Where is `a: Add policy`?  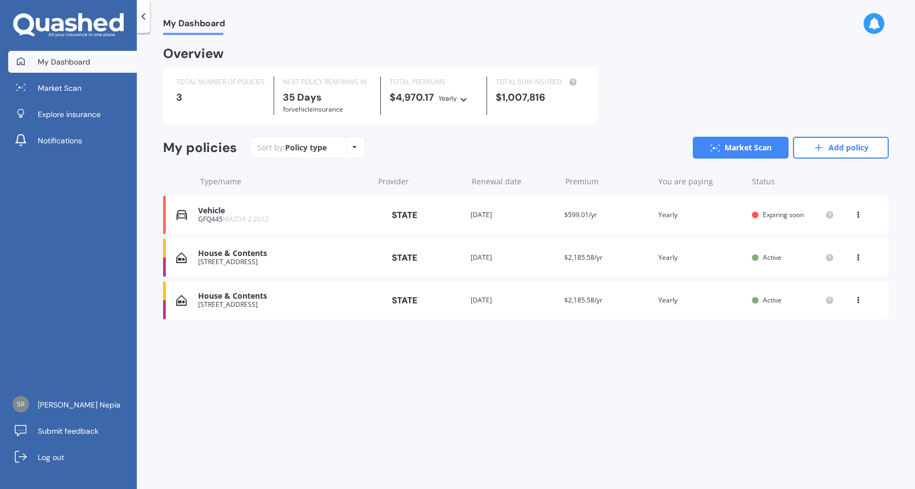 a: Add policy is located at coordinates (840, 148).